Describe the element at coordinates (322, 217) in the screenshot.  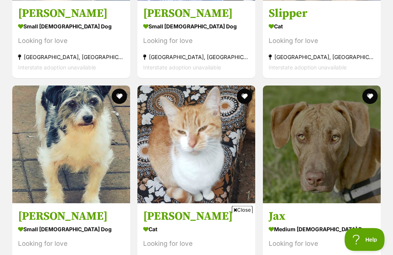
I see `h3: Jax` at that location.